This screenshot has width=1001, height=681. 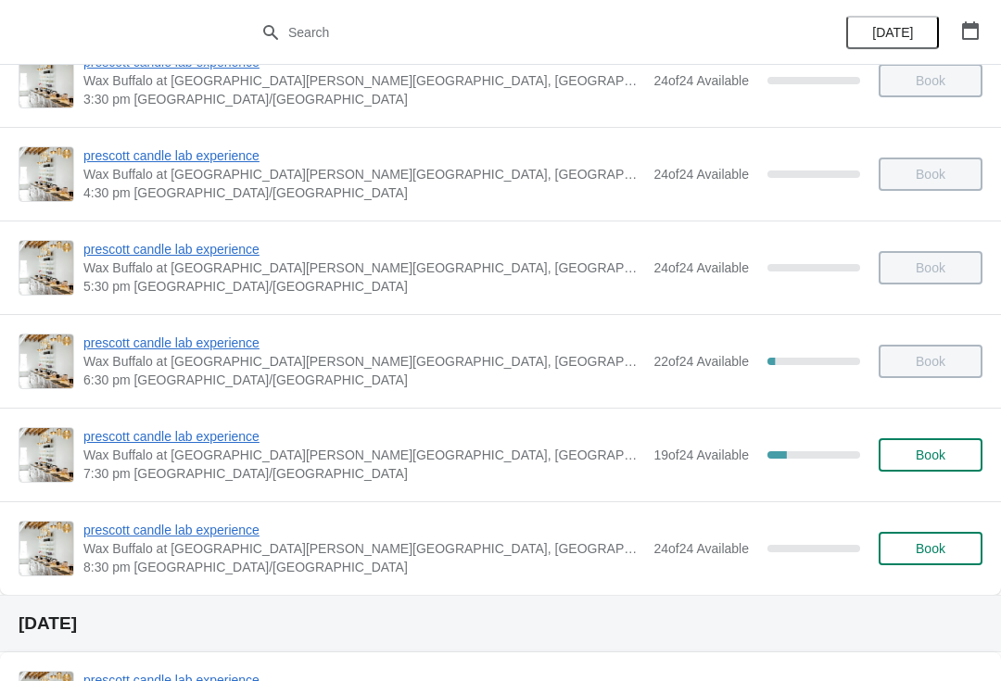 What do you see at coordinates (46, 81) in the screenshot?
I see `img: prescott candle lab experience | Wax Buffalo at Prescott, Prescott Avenue, Lincoln, NE, USA | 3:3...` at bounding box center [46, 81].